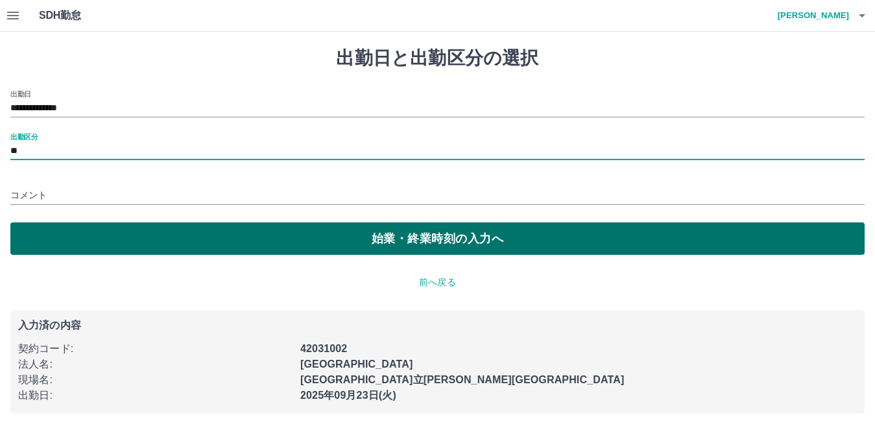 The width and height of the screenshot is (875, 426). I want to click on h1: 出勤日と出勤区分の選択, so click(437, 58).